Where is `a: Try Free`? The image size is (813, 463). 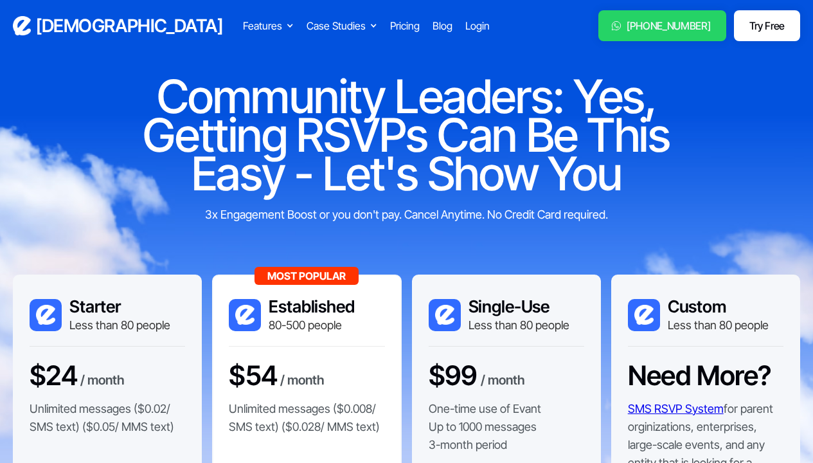
a: Try Free is located at coordinates (767, 26).